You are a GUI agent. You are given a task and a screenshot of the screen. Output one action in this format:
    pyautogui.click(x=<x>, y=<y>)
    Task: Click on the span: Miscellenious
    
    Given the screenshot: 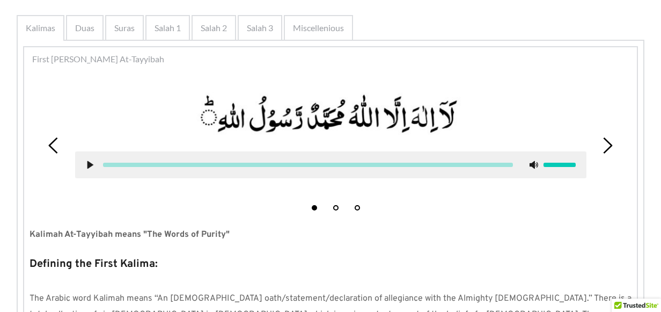 What is the action you would take?
    pyautogui.click(x=318, y=28)
    